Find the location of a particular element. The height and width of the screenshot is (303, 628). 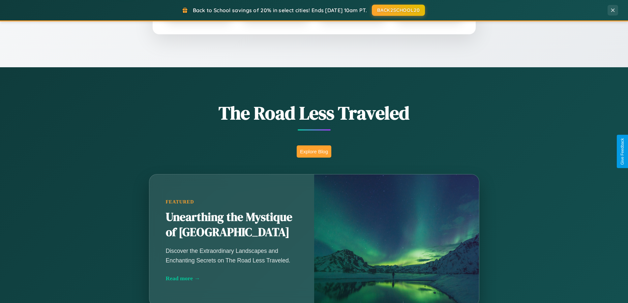

div: Give Feedback is located at coordinates (622, 151).